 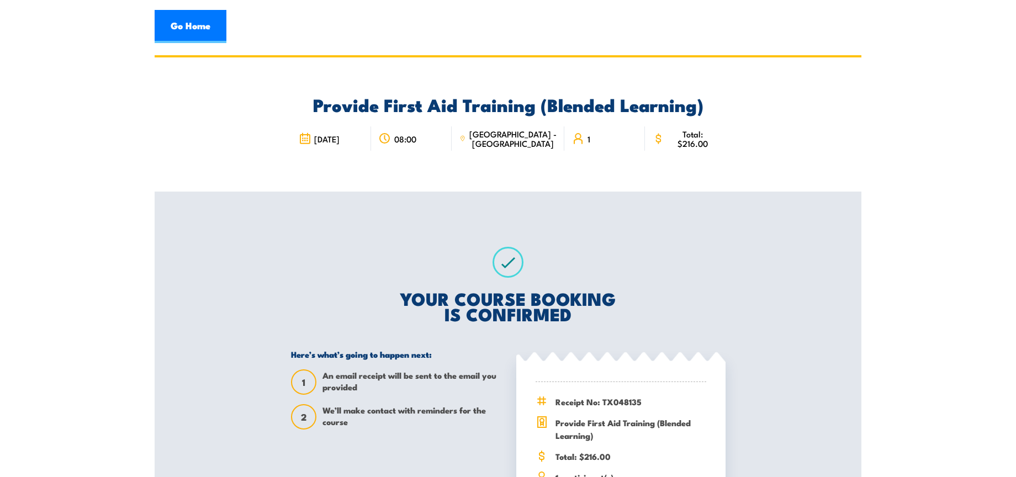 I want to click on span: Receipt No: TX048135, so click(x=631, y=402).